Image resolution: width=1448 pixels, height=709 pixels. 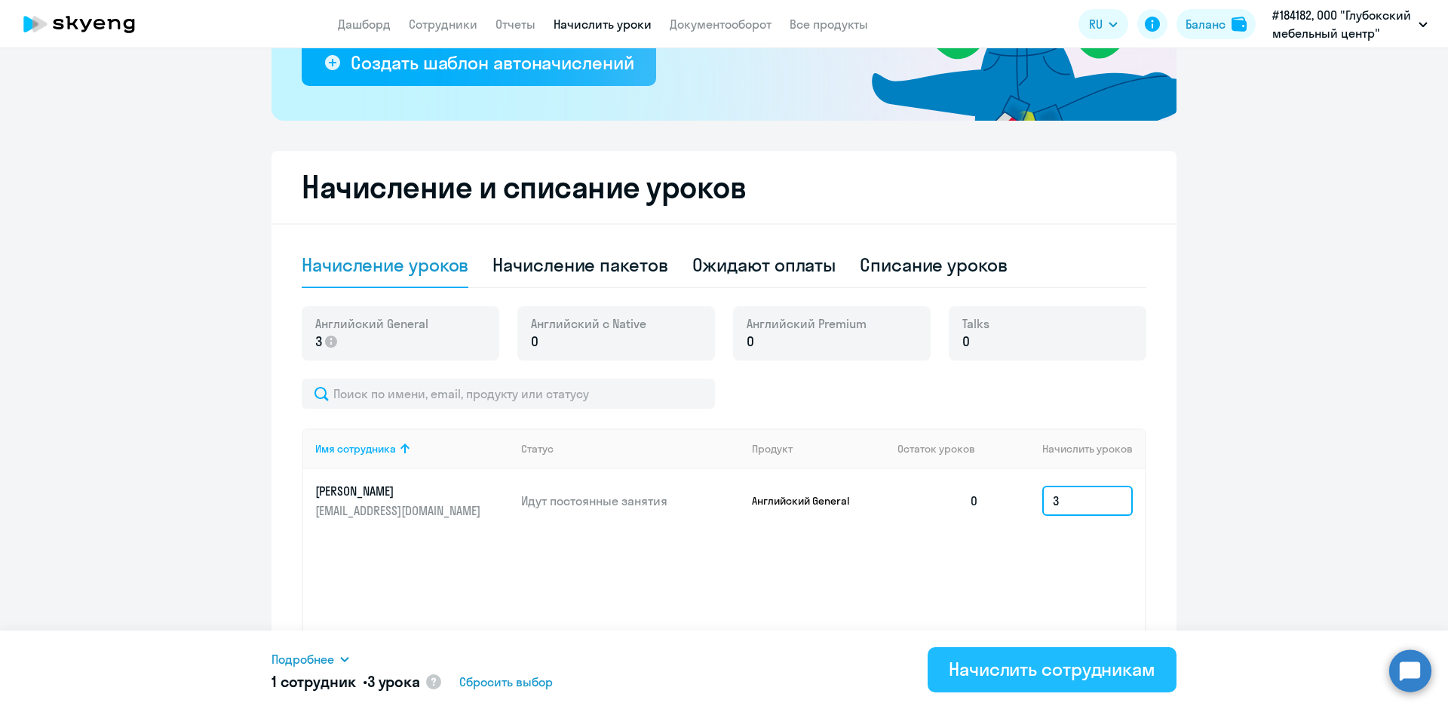 I want to click on span: Сбросить выбор, so click(x=506, y=682).